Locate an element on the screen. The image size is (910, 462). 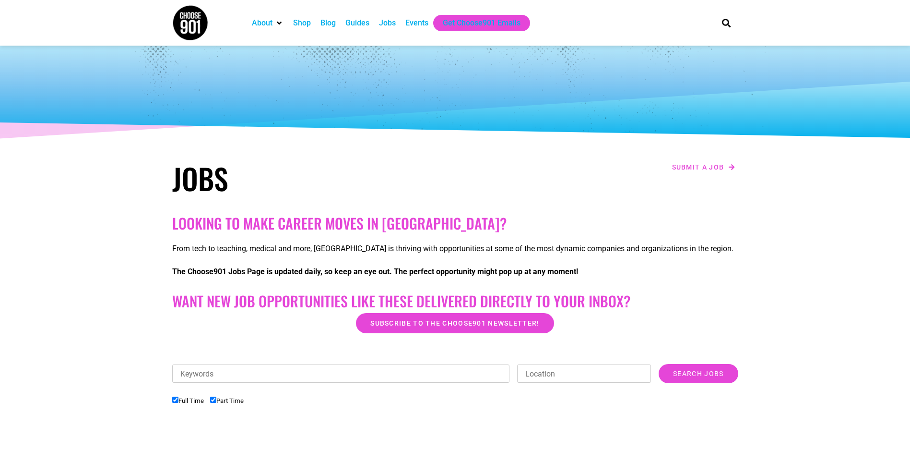
div: Guides is located at coordinates (358, 23).